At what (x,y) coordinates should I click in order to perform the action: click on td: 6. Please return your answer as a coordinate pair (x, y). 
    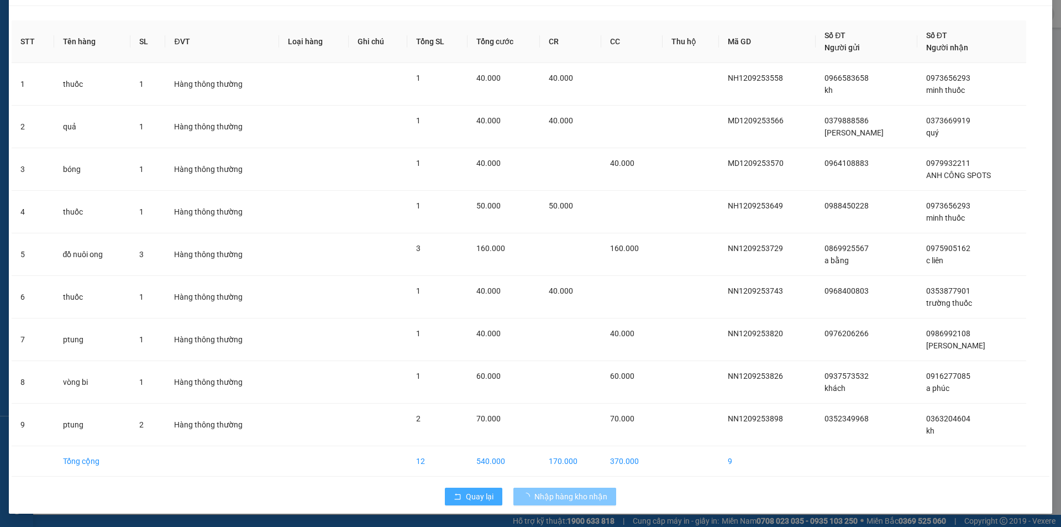
    Looking at the image, I should click on (33, 297).